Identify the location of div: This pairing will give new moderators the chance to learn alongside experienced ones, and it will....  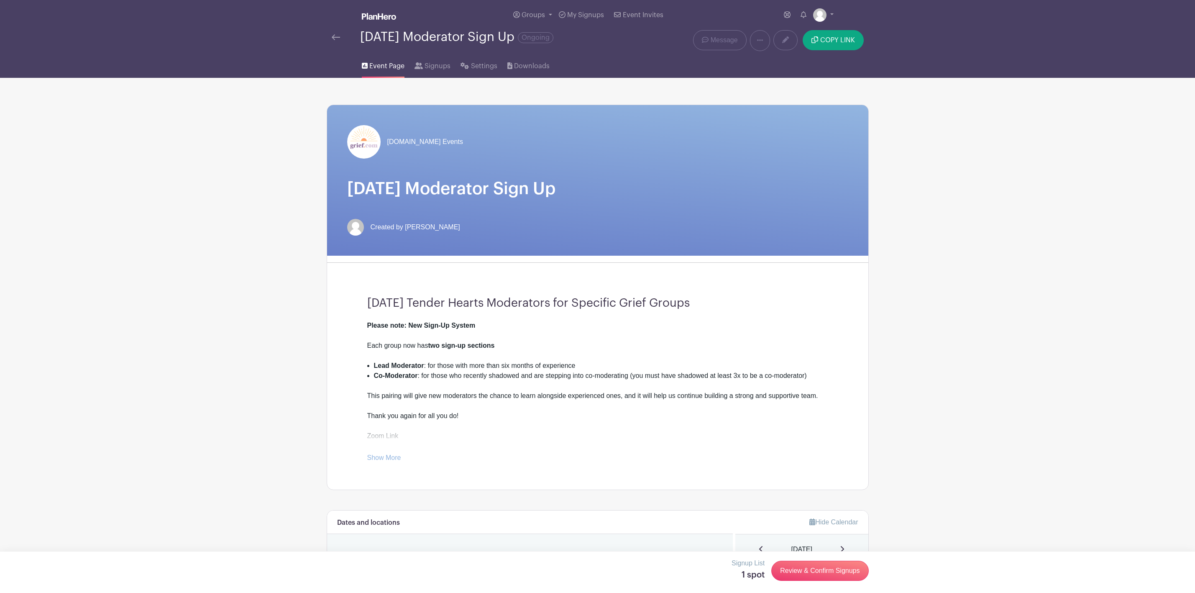
(598, 426).